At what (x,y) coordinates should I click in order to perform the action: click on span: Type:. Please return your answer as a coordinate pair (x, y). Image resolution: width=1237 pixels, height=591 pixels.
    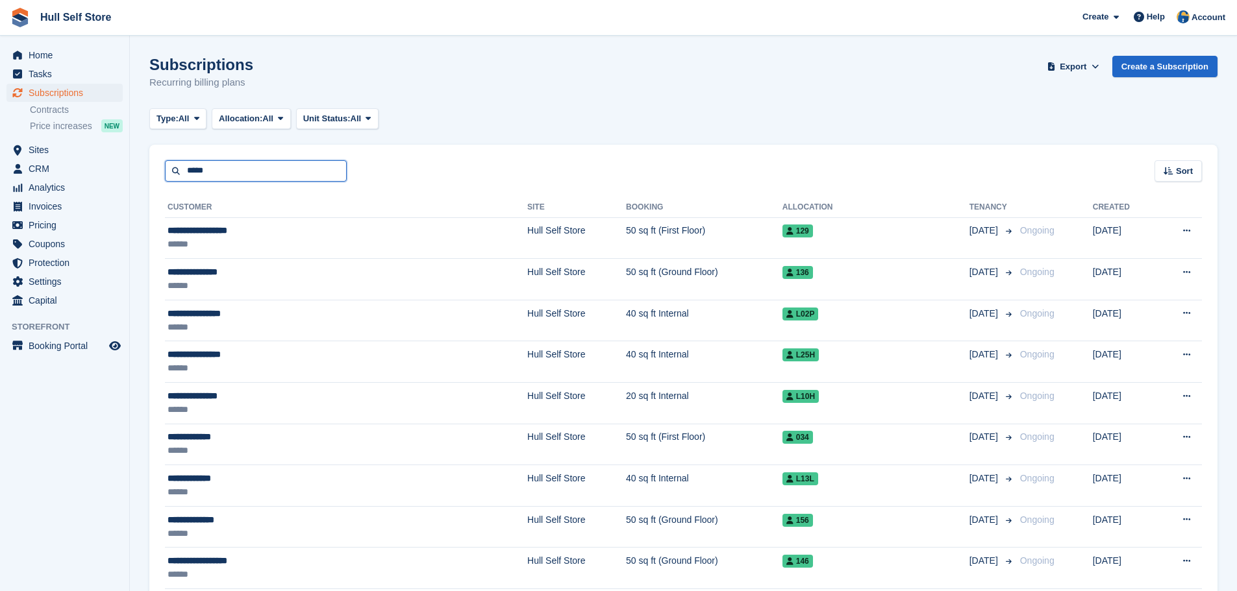
    Looking at the image, I should click on (167, 119).